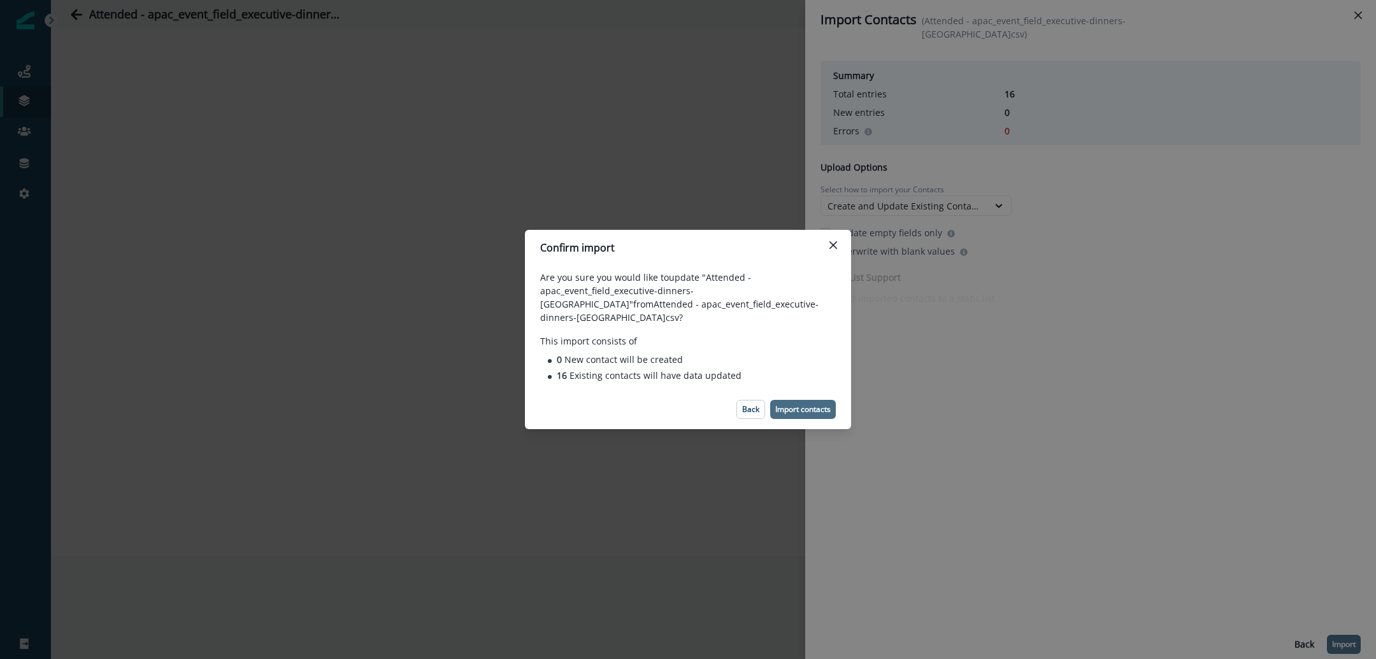  I want to click on span: 0, so click(561, 359).